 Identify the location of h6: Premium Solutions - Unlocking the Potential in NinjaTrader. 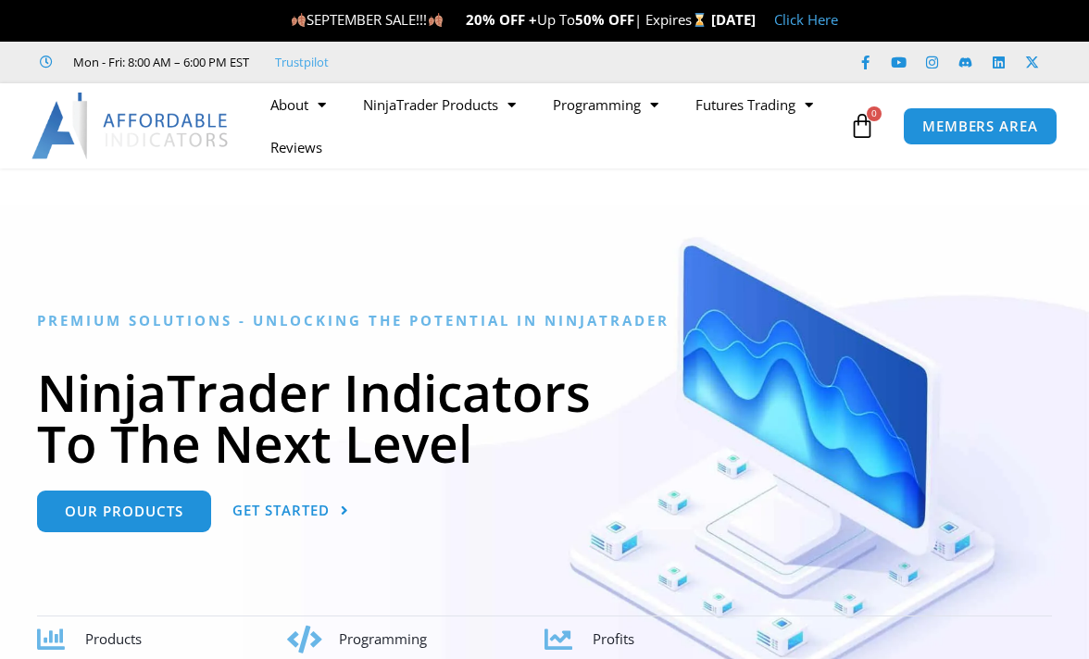
(544, 320).